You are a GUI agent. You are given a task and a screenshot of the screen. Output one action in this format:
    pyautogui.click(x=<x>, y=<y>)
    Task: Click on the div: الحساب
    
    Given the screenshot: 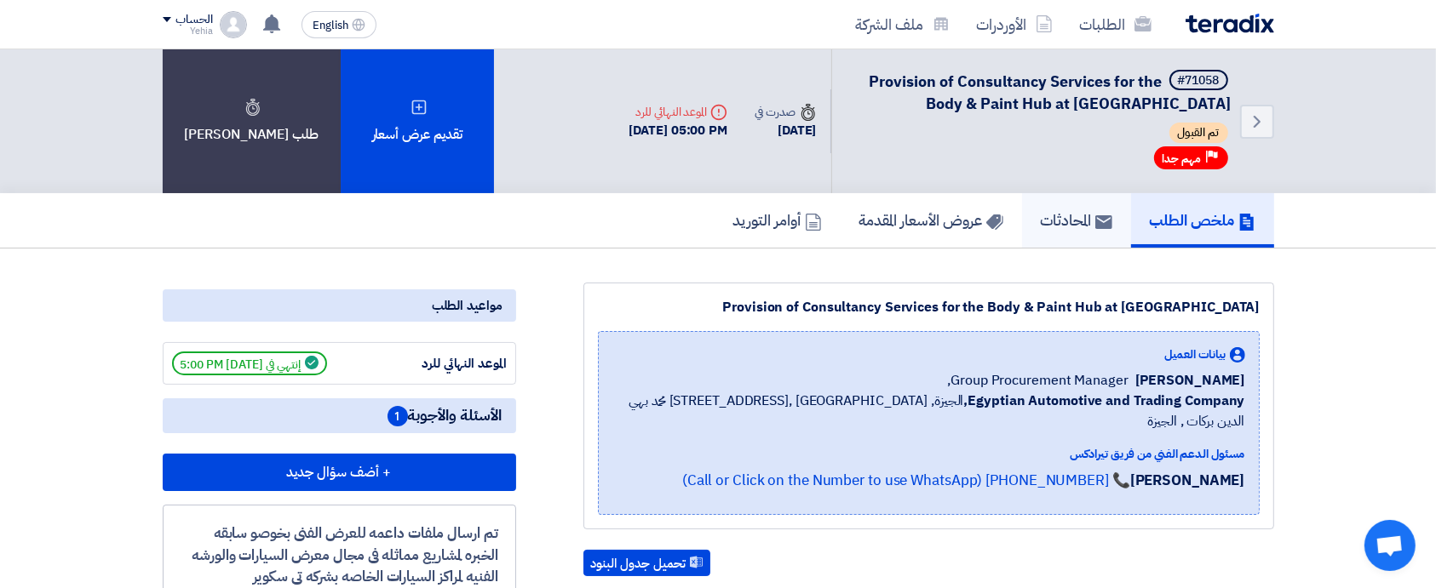 What is the action you would take?
    pyautogui.click(x=194, y=20)
    